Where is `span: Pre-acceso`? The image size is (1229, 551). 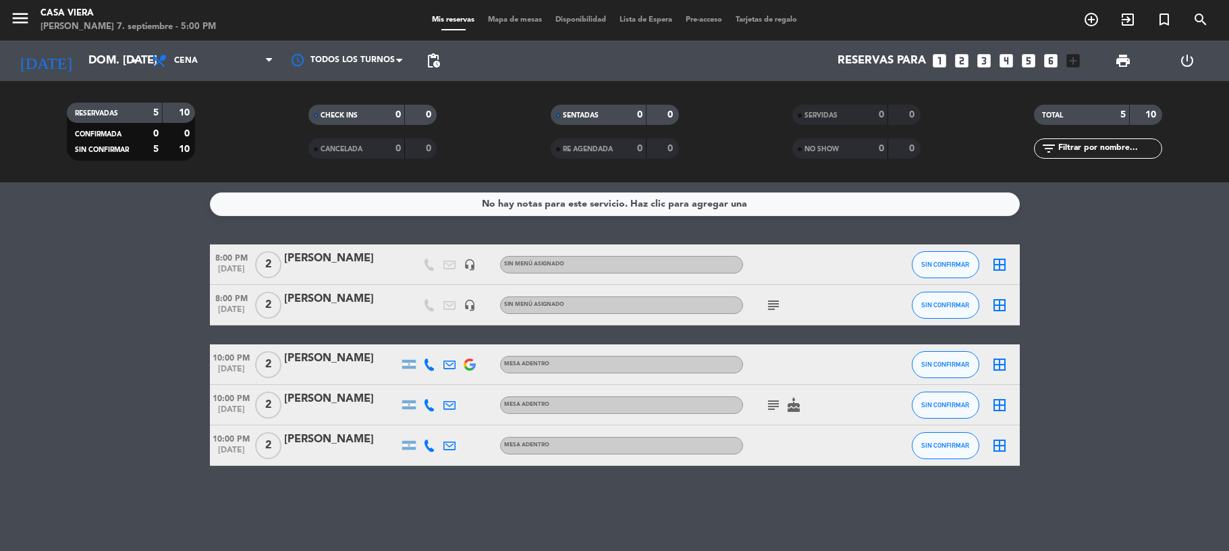
span: Pre-acceso is located at coordinates (704, 20).